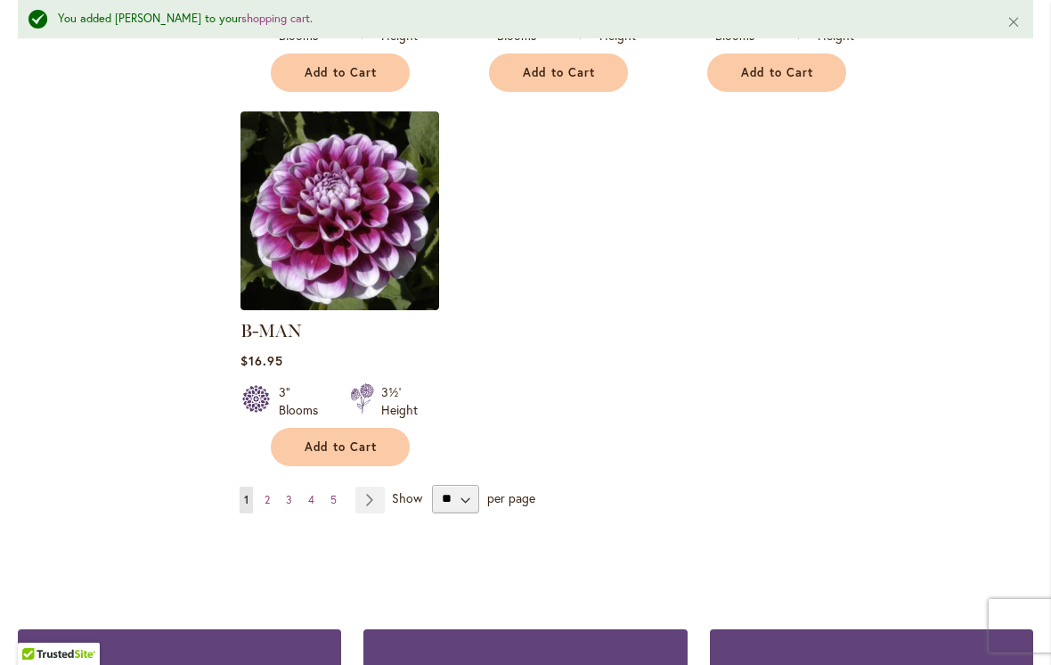 The height and width of the screenshot is (665, 1051). What do you see at coordinates (333, 500) in the screenshot?
I see `a: 5` at bounding box center [333, 500].